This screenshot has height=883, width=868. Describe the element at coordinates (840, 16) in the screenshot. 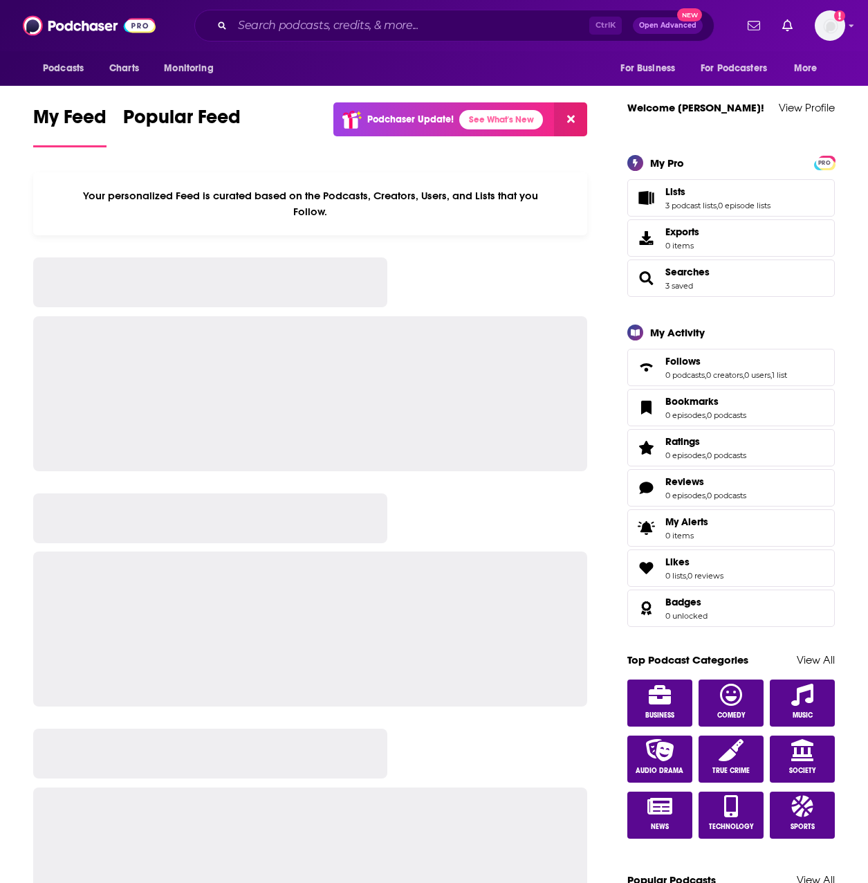

I see `svg: Add a profile image` at that location.